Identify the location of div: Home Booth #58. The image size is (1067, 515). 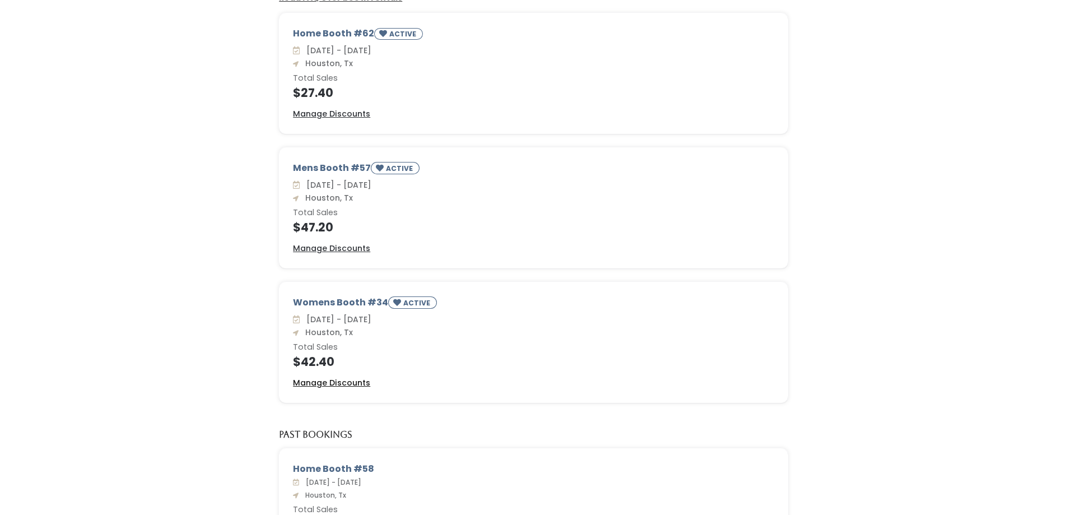
(533, 469).